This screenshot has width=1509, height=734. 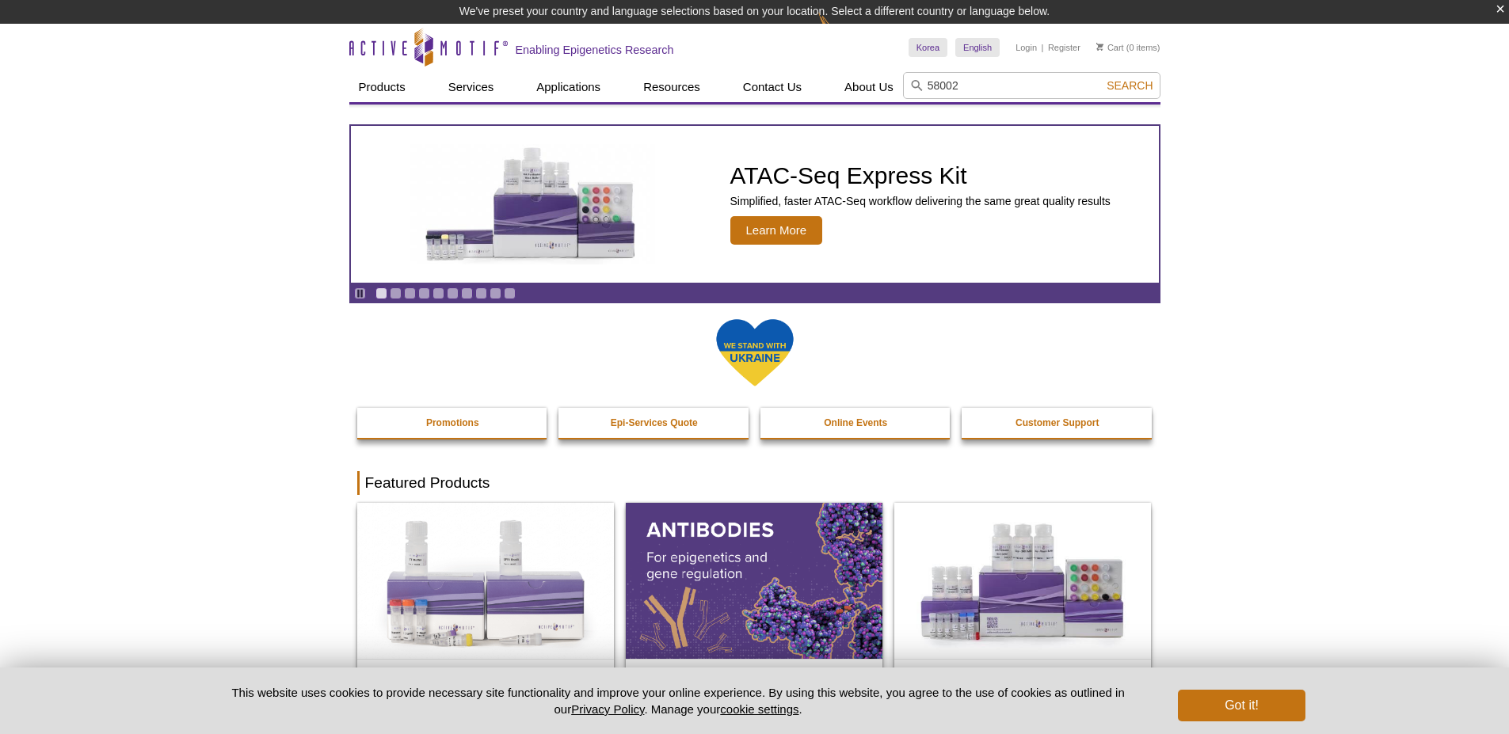 I want to click on a: Go to slide 4, so click(x=424, y=293).